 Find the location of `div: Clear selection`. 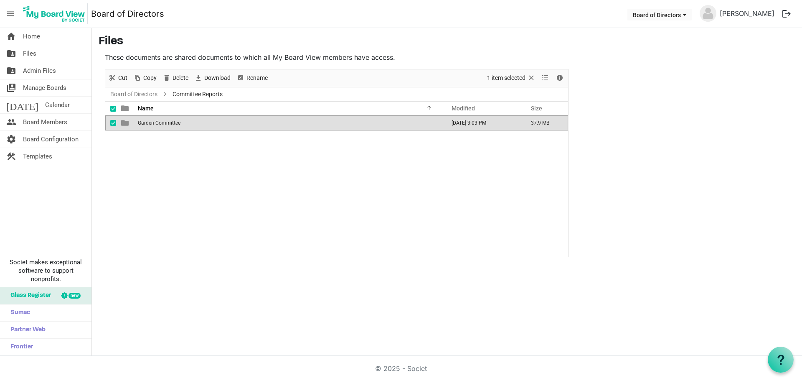

div: Clear selection is located at coordinates (511, 78).